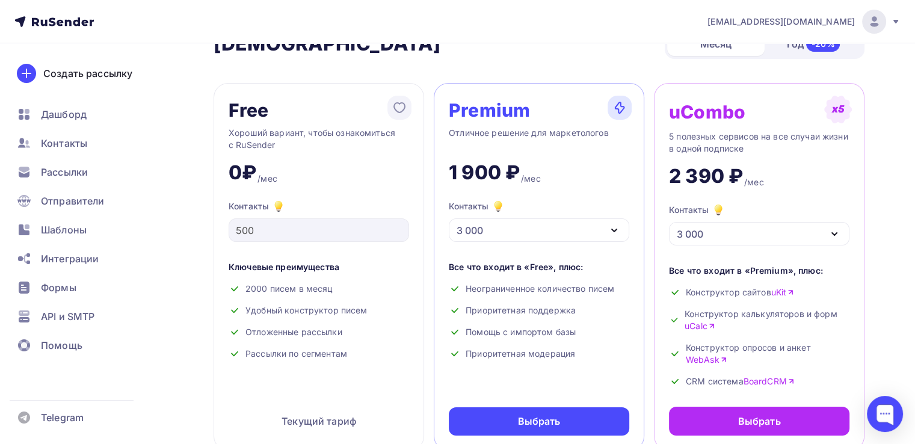 The height and width of the screenshot is (444, 915). What do you see at coordinates (319, 354) in the screenshot?
I see `div: Рассылки по сегментам` at bounding box center [319, 354].